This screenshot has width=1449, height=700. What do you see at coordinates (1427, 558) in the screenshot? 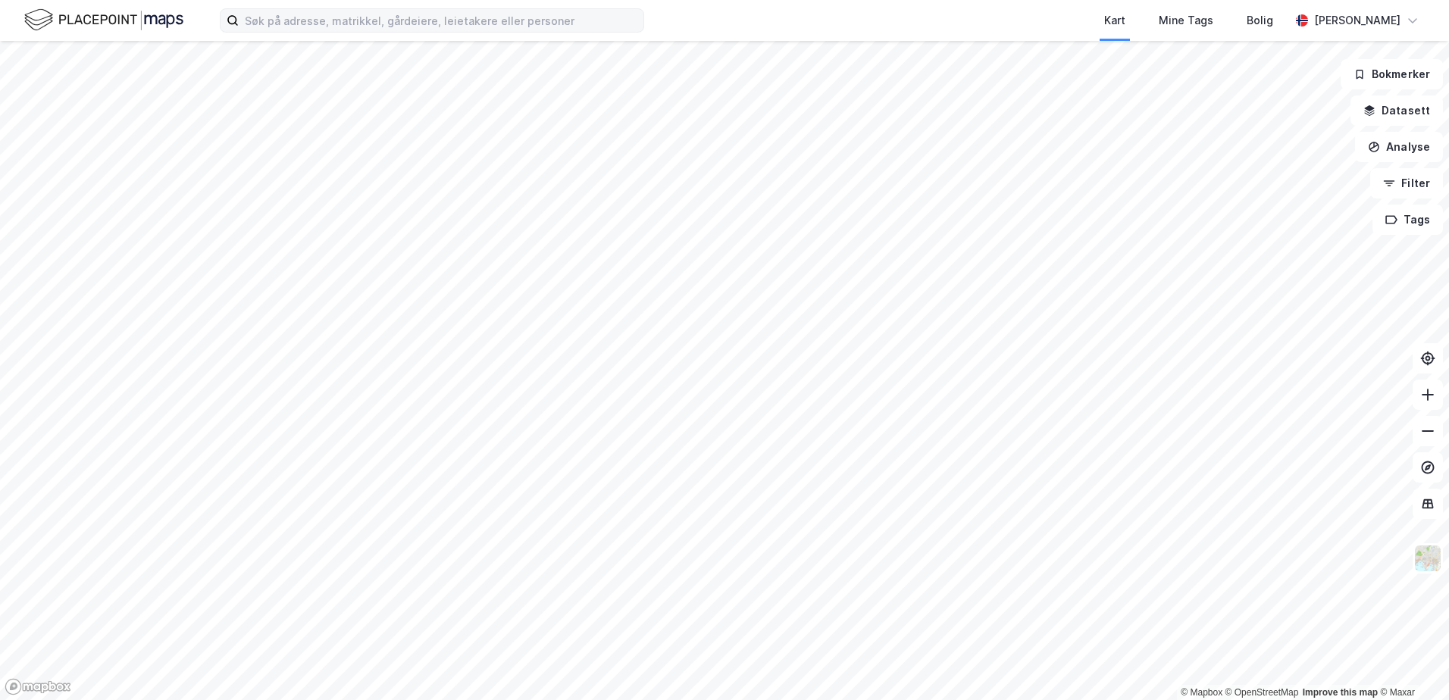
I see `img: Z` at bounding box center [1427, 558].